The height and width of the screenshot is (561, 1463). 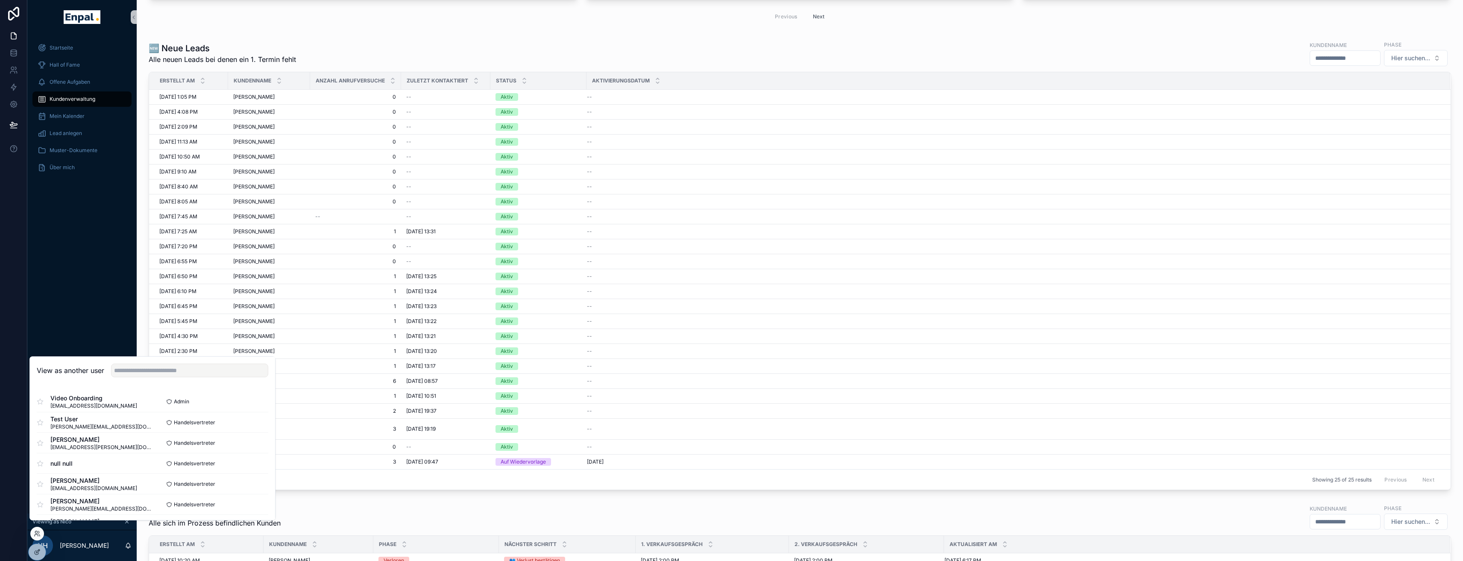 I want to click on a: 6, so click(x=355, y=381).